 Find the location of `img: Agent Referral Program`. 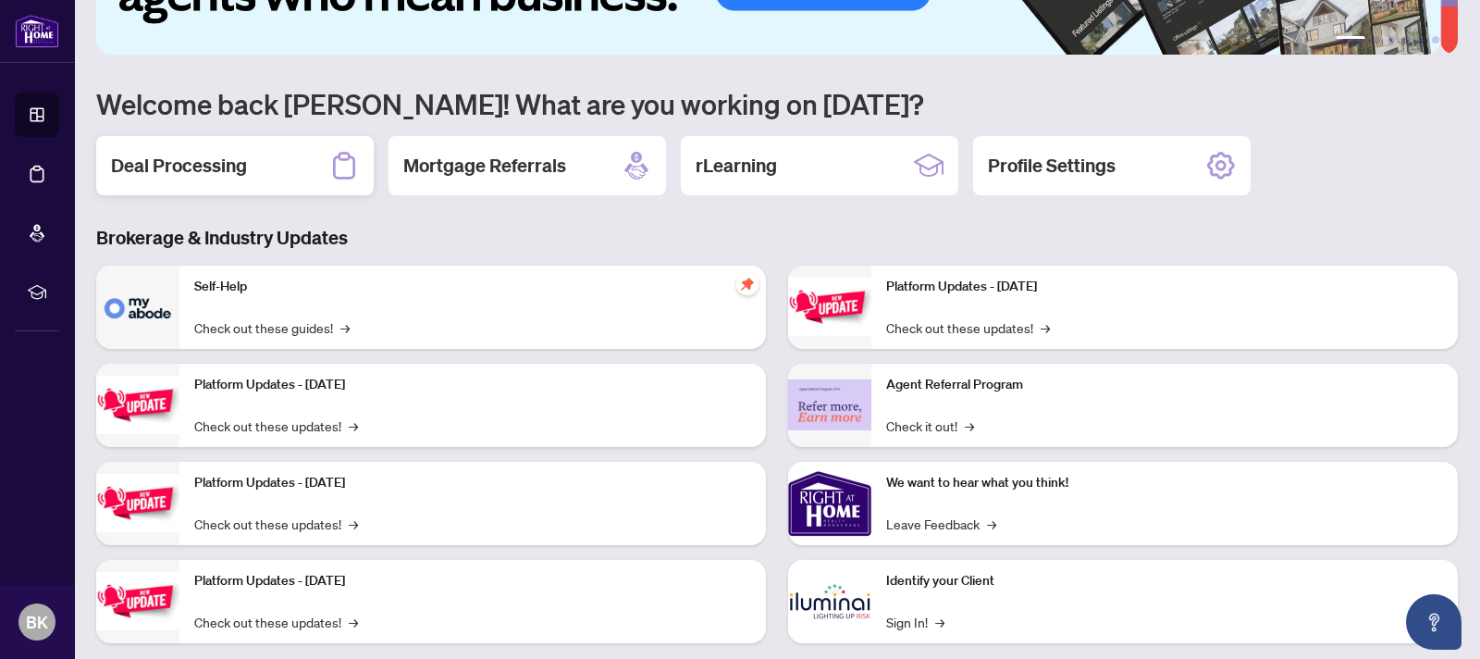

img: Agent Referral Program is located at coordinates (830, 404).